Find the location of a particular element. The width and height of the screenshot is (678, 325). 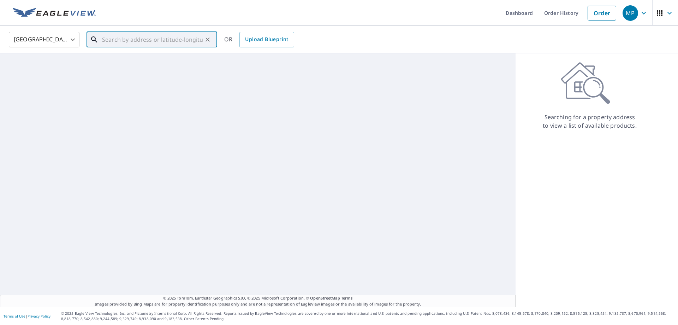

a: Upload Blueprint is located at coordinates (267, 40).